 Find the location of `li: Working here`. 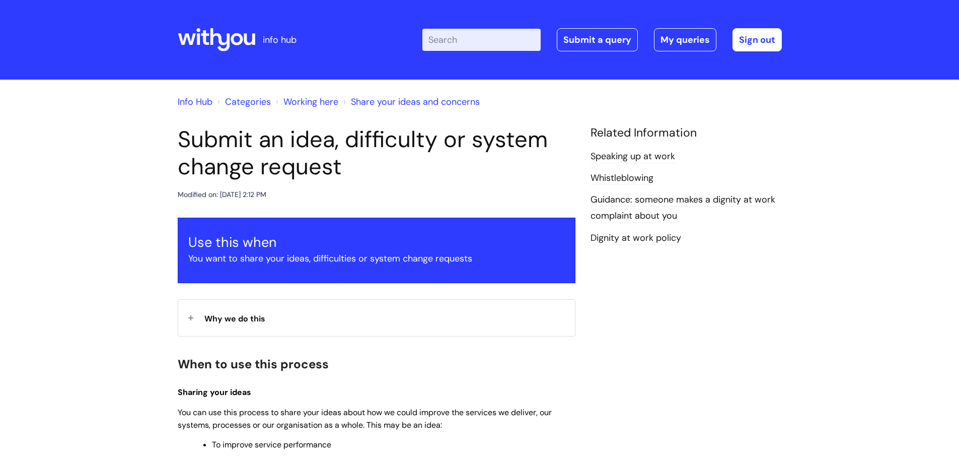

li: Working here is located at coordinates (306, 102).